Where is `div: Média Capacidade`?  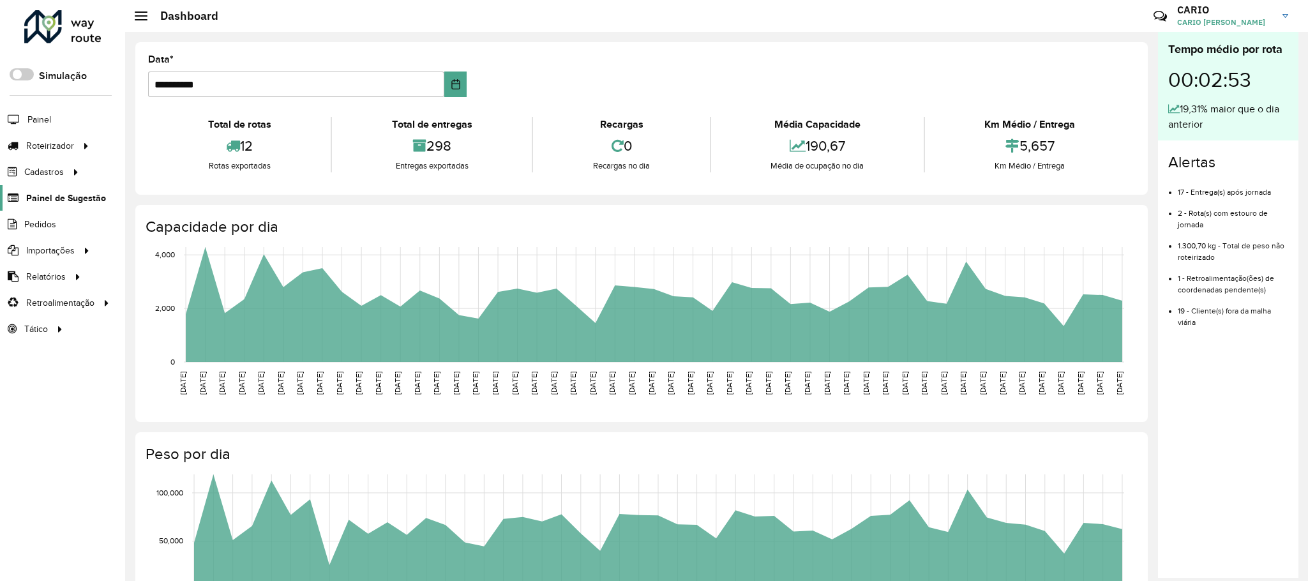 div: Média Capacidade is located at coordinates (817, 124).